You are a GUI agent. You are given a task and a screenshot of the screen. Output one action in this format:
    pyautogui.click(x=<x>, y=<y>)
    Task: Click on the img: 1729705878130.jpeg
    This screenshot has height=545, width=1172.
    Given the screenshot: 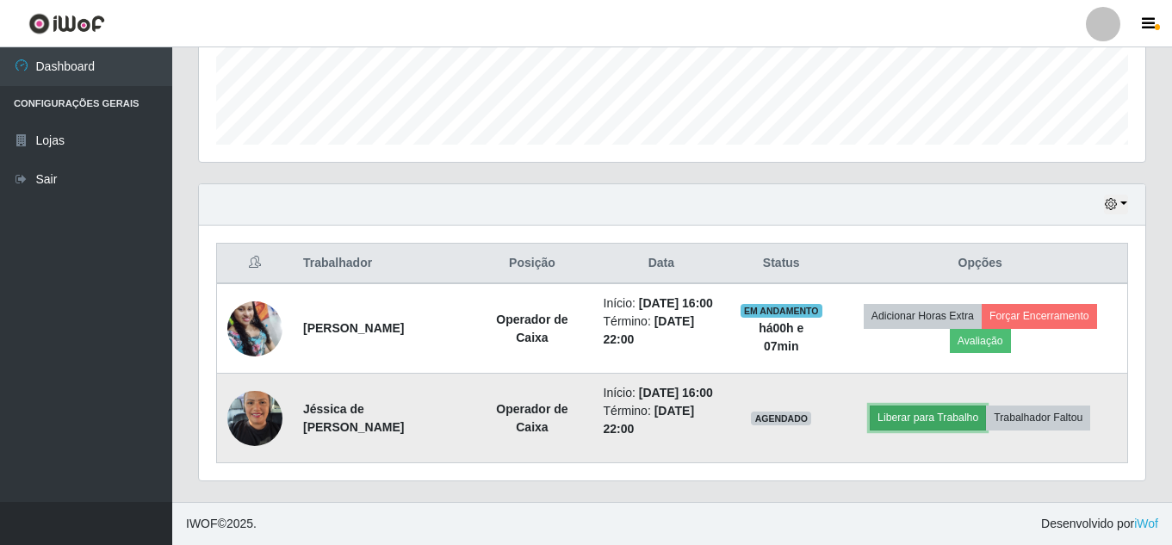 What is the action you would take?
    pyautogui.click(x=255, y=328)
    